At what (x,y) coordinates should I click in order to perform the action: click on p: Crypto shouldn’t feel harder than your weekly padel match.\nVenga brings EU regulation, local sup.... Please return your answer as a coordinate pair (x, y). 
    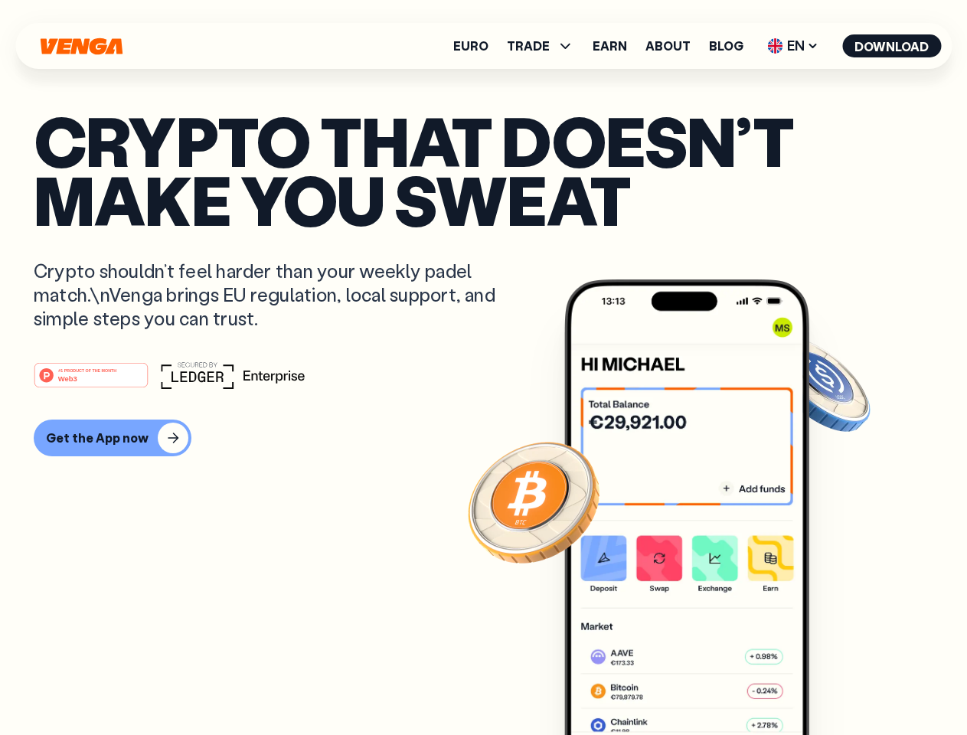
    Looking at the image, I should click on (276, 295).